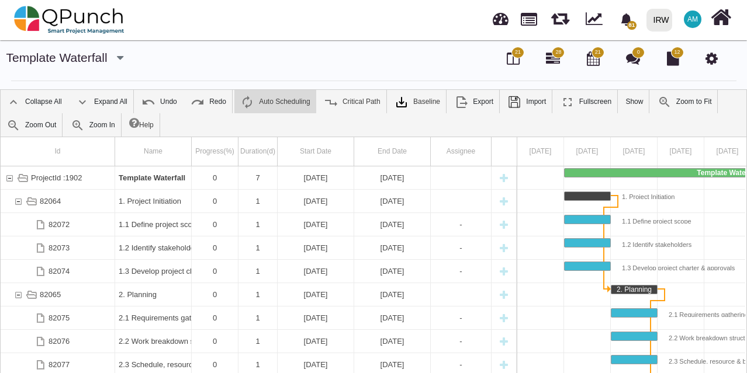  Describe the element at coordinates (553, 58) in the screenshot. I see `i: Gantt` at that location.